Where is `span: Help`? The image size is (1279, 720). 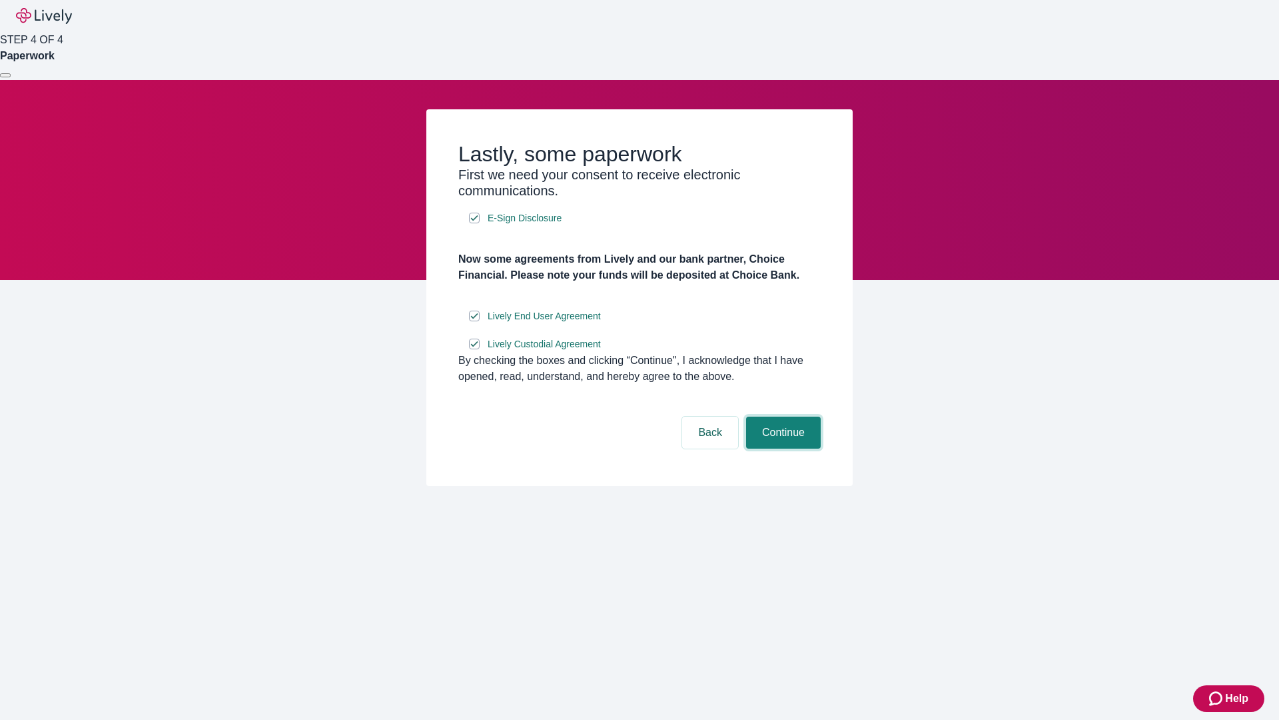
span: Help is located at coordinates (1237, 698).